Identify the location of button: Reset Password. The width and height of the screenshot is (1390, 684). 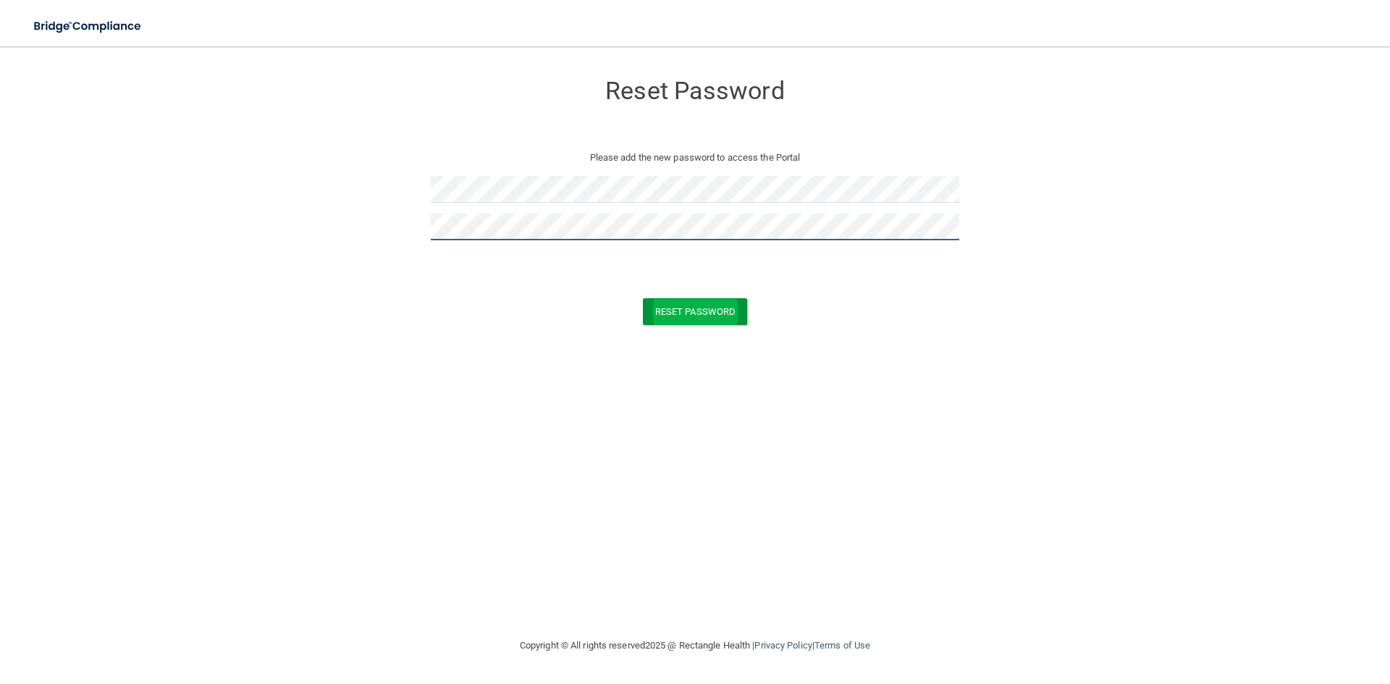
(695, 311).